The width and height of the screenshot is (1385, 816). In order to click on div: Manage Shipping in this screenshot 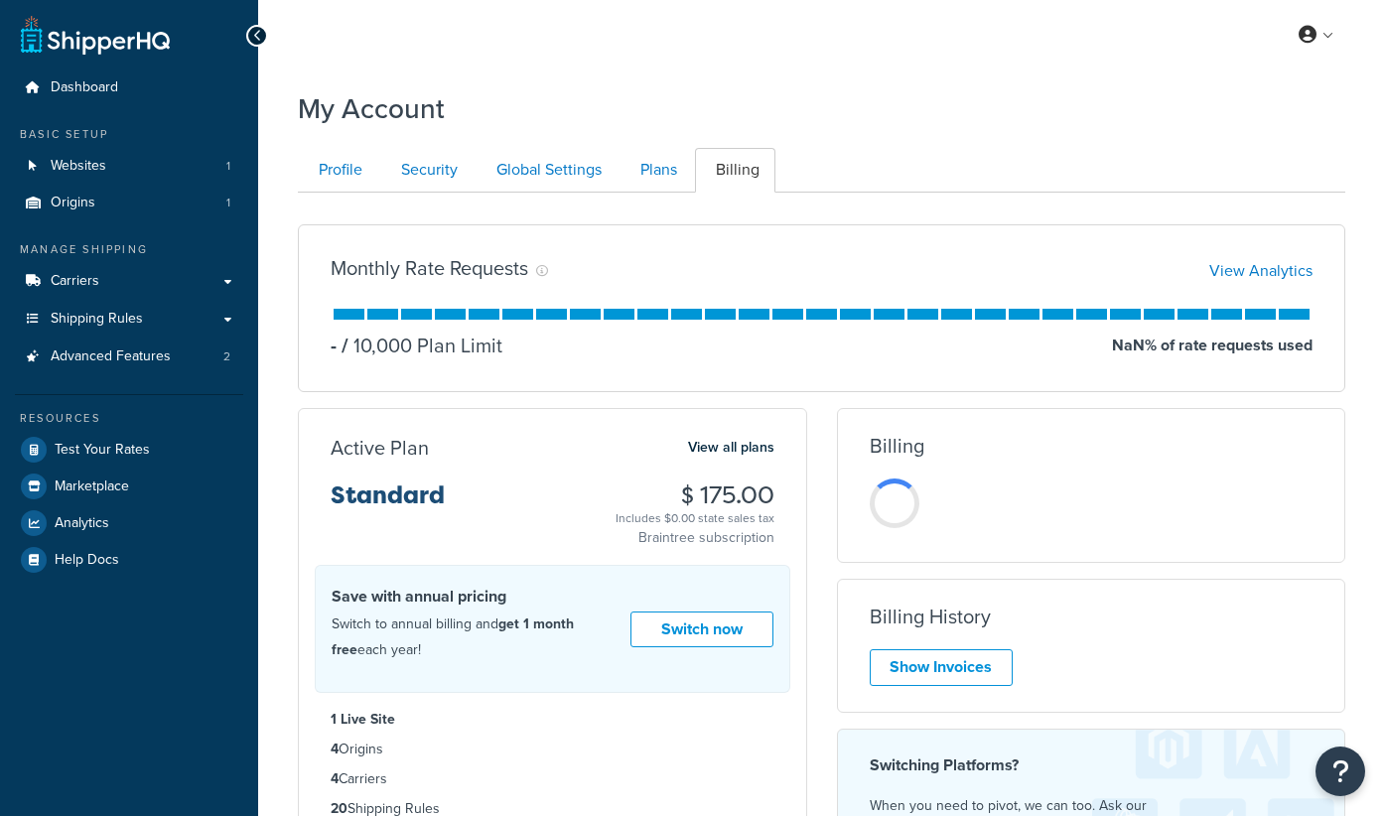, I will do `click(129, 249)`.